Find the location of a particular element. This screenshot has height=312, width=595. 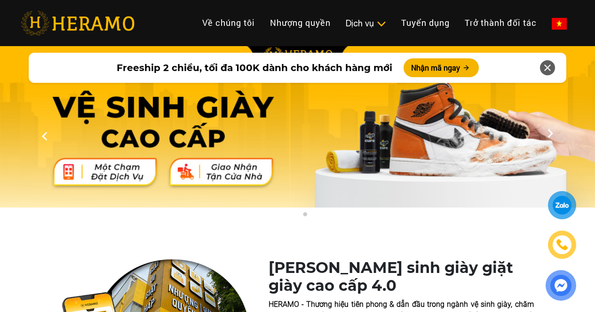

img: vn-flag.png is located at coordinates (559, 24).